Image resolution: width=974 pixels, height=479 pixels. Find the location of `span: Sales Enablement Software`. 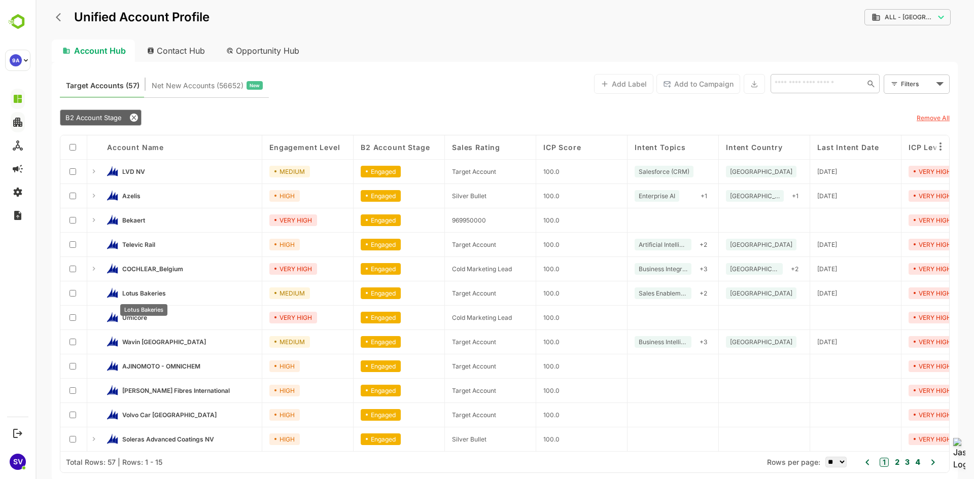

span: Sales Enablement Software is located at coordinates (628, 293).